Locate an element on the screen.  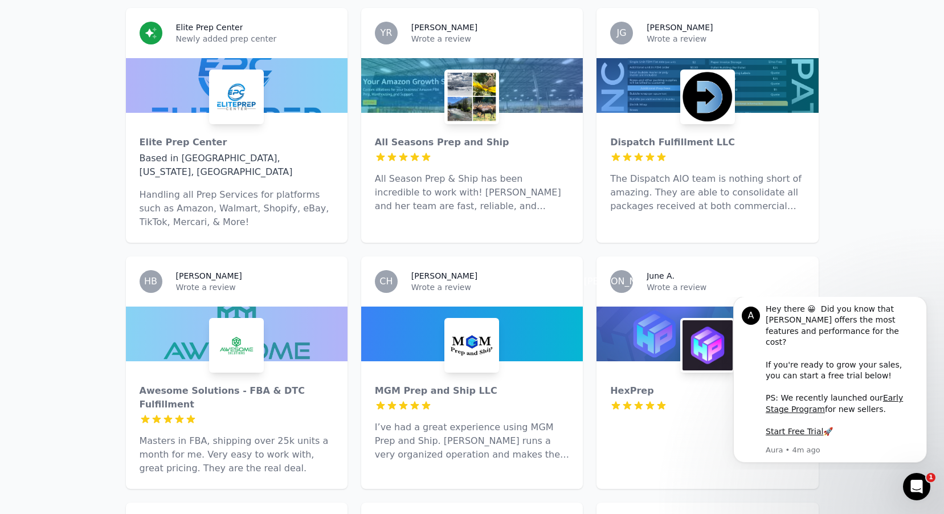
p: Message from Aura, sent 4m ago is located at coordinates (126, 153).